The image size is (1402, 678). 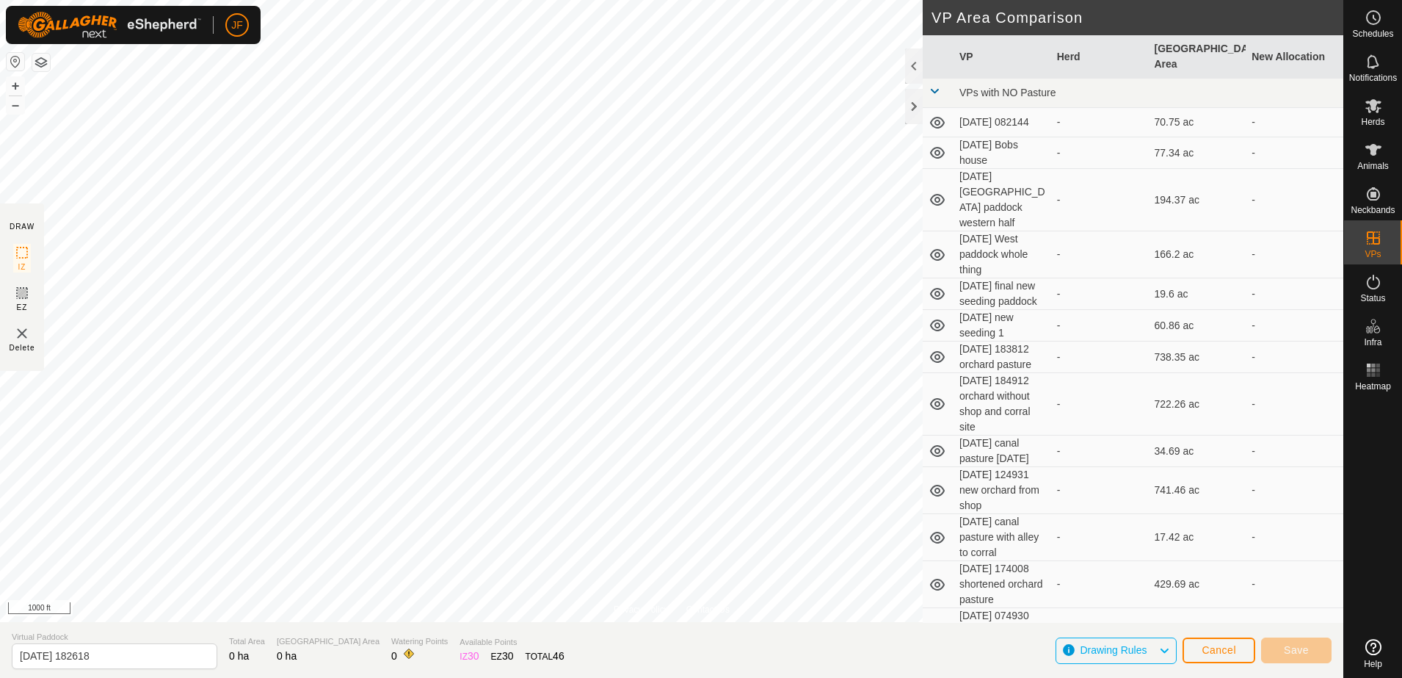 I want to click on button: Save, so click(x=1296, y=650).